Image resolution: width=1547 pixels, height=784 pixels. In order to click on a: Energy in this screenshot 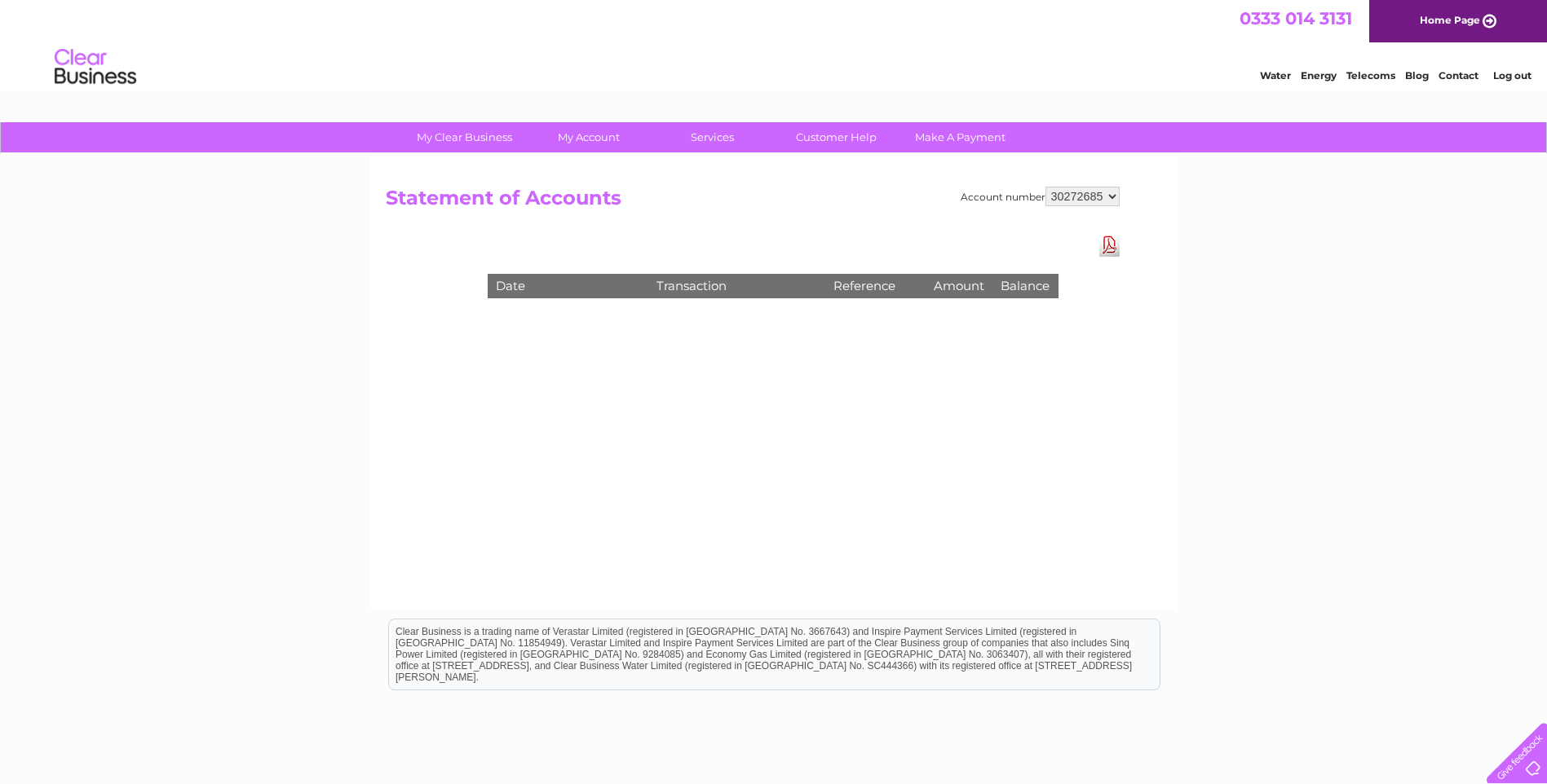, I will do `click(1318, 75)`.